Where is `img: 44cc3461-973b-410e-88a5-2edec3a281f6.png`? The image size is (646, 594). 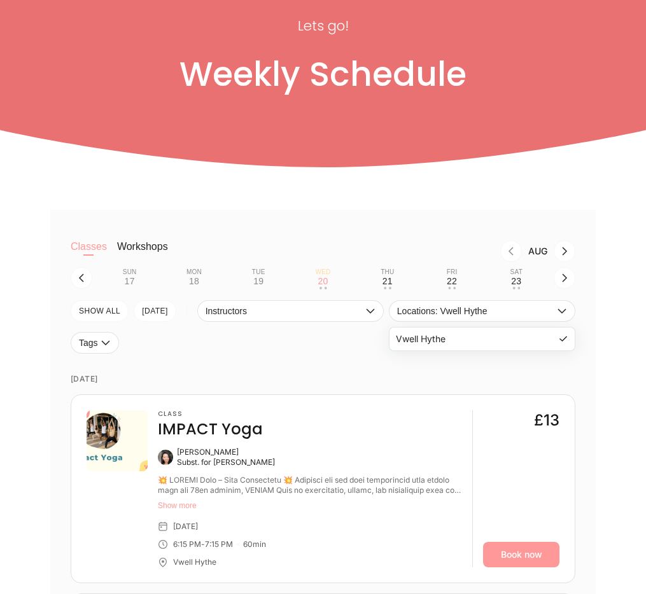 img: 44cc3461-973b-410e-88a5-2edec3a281f6.png is located at coordinates (117, 441).